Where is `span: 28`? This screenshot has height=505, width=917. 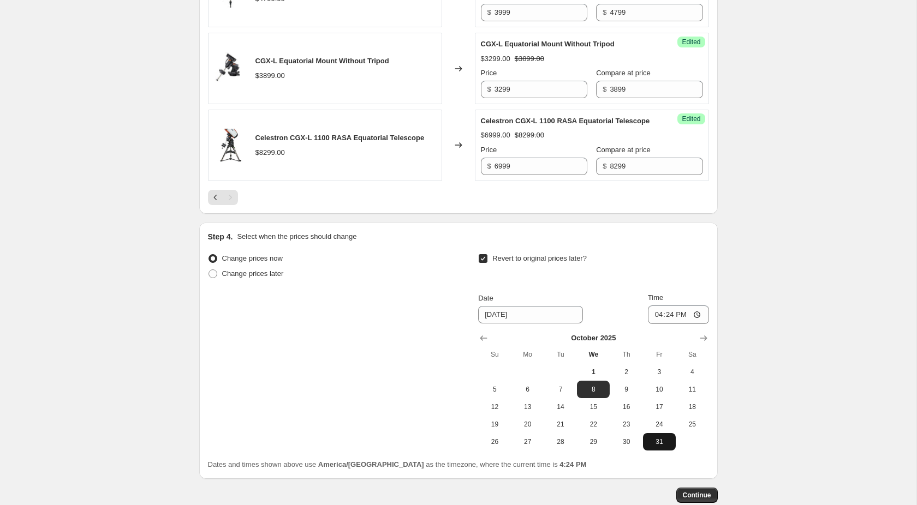 span: 28 is located at coordinates (561, 442).